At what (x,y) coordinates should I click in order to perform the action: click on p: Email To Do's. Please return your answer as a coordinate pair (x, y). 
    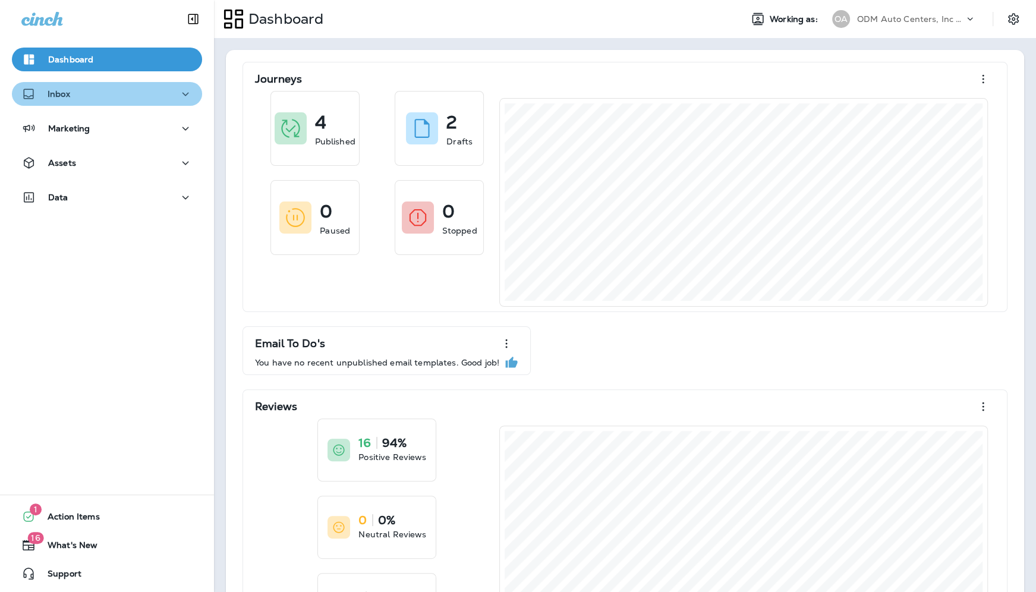
    Looking at the image, I should click on (290, 344).